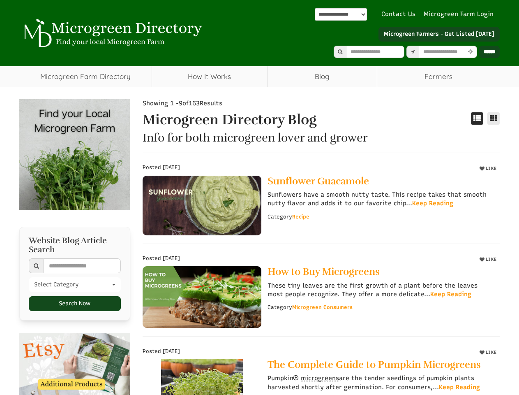  What do you see at coordinates (381, 364) in the screenshot?
I see `a: The Complete Guide to Pumpkin Microgreens` at bounding box center [381, 364].